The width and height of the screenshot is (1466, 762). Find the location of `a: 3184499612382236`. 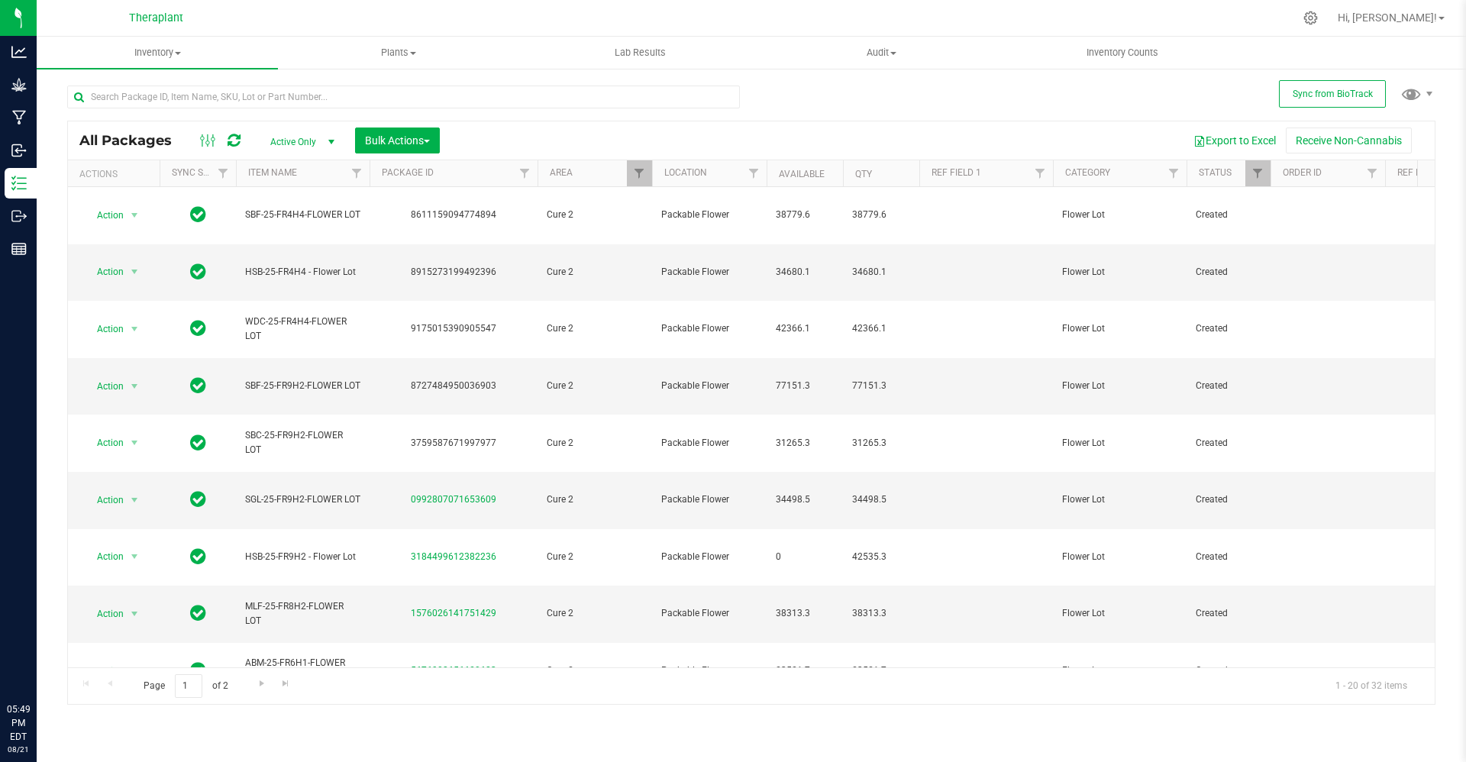

a: 3184499612382236 is located at coordinates (453, 556).